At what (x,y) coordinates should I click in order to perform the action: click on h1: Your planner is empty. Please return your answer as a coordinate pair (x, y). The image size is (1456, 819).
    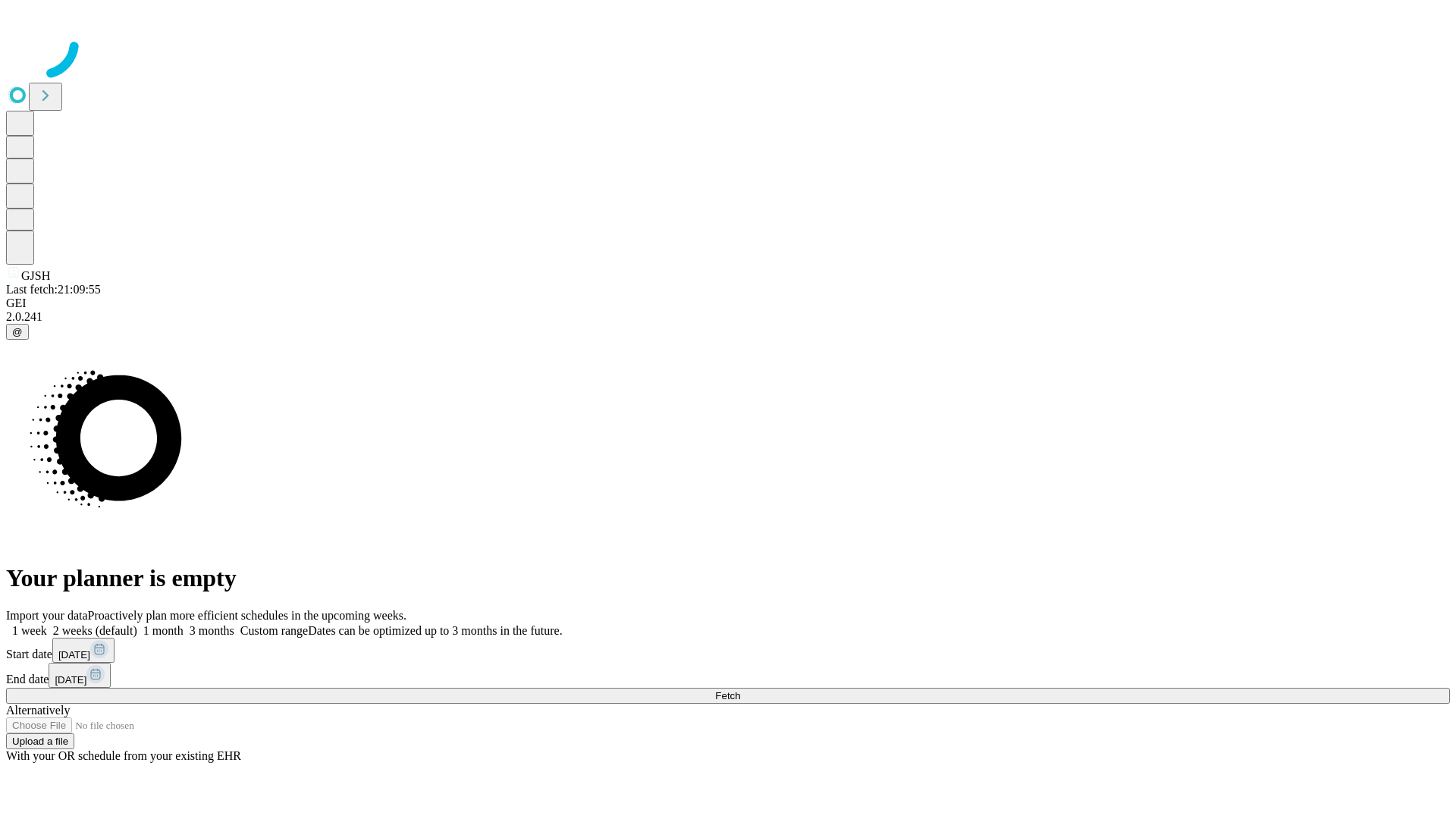
    Looking at the image, I should click on (728, 579).